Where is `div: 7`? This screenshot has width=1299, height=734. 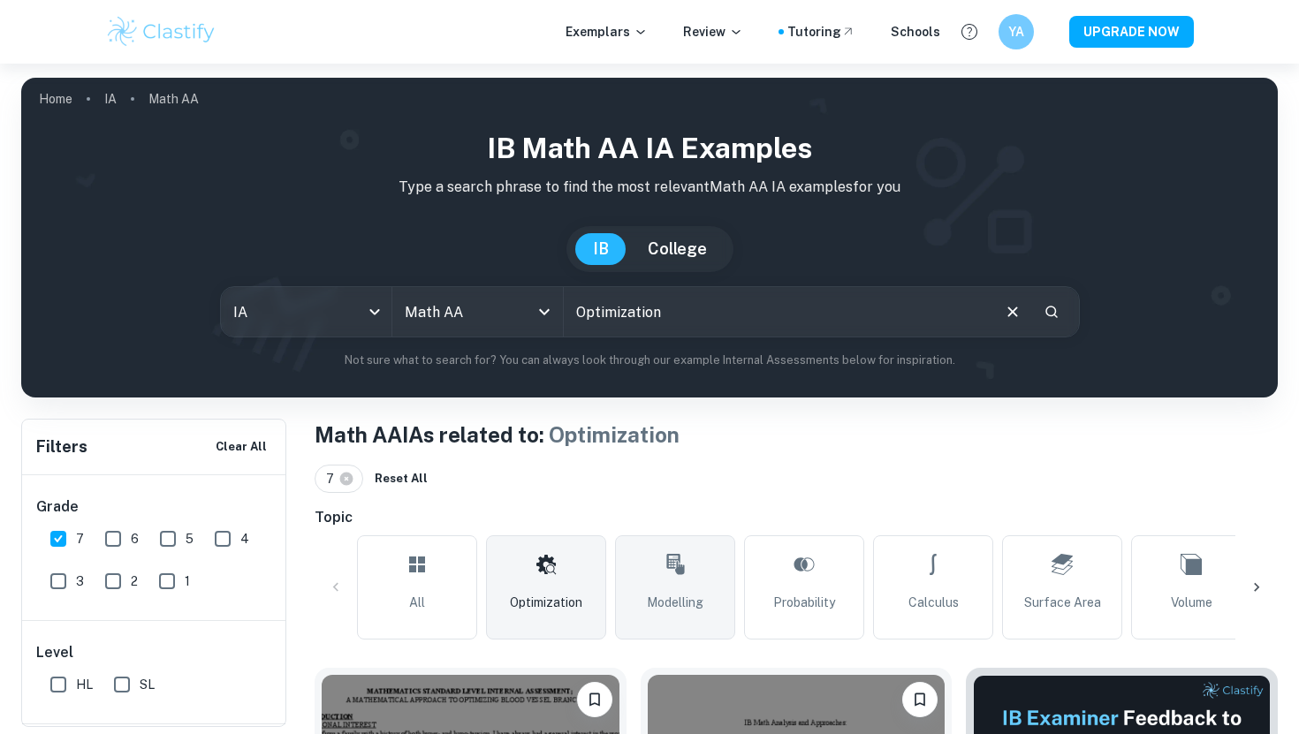
div: 7 is located at coordinates (338, 479).